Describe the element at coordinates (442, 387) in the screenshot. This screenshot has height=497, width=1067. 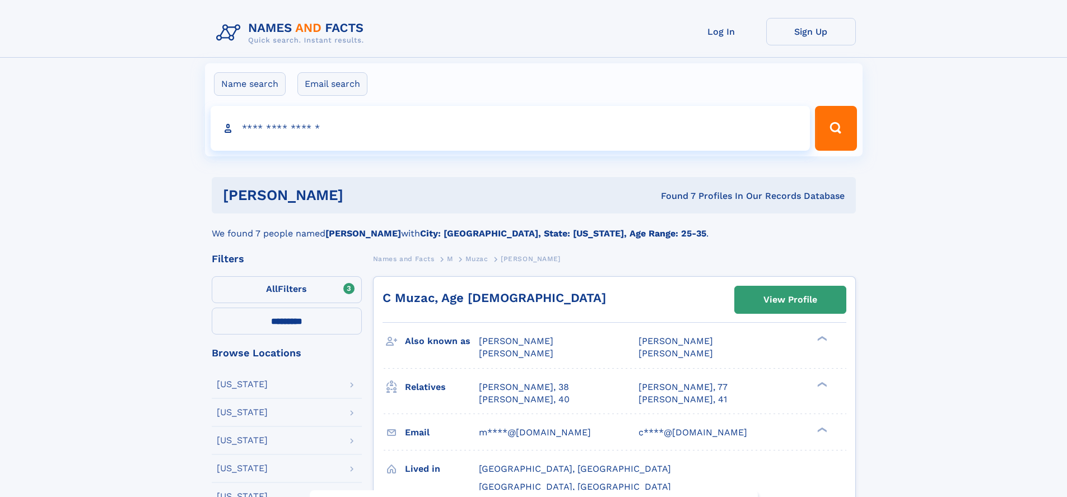
I see `h3: Relatives` at that location.